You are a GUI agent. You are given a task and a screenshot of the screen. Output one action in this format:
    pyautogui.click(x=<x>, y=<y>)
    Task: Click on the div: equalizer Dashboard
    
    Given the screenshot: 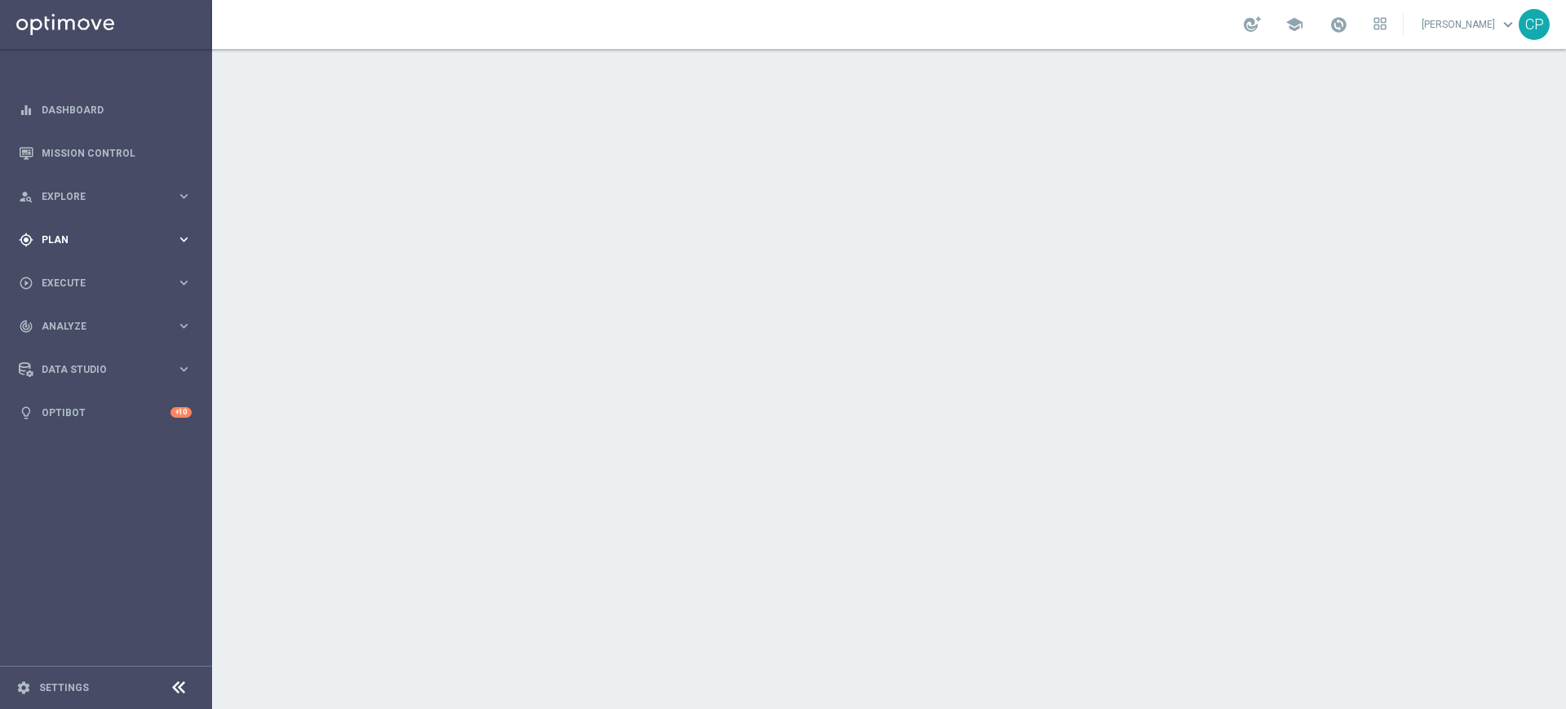 What is the action you would take?
    pyautogui.click(x=105, y=110)
    